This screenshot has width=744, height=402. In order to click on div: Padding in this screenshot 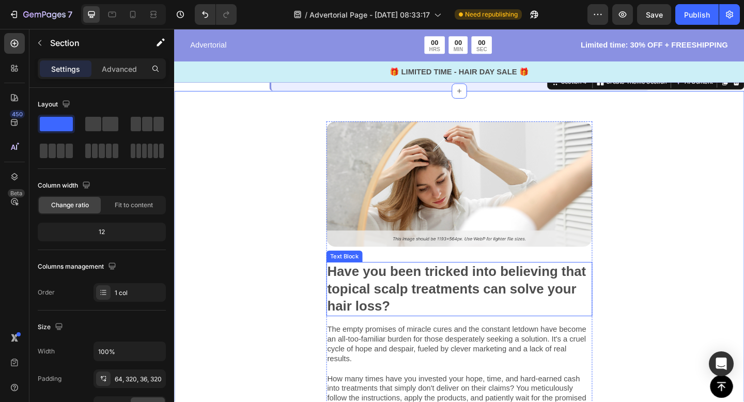, I will do `click(50, 379)`.